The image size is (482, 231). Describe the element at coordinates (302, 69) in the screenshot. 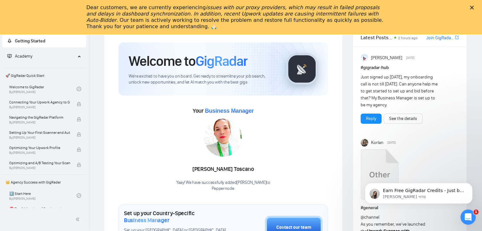

I see `img: gigradar-logo.png` at that location.